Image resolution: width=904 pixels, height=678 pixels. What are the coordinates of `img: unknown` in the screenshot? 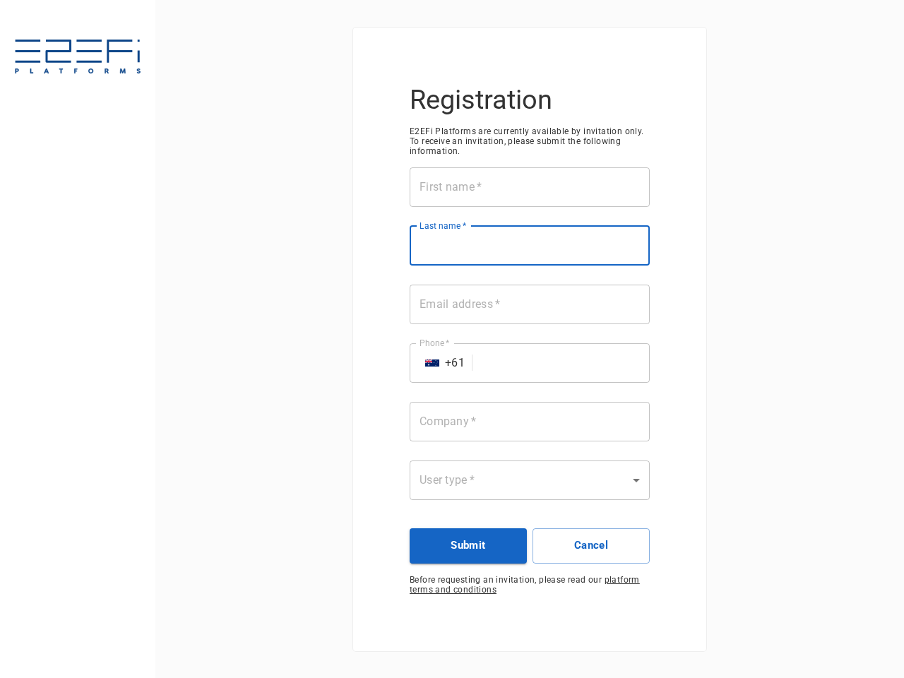 It's located at (432, 363).